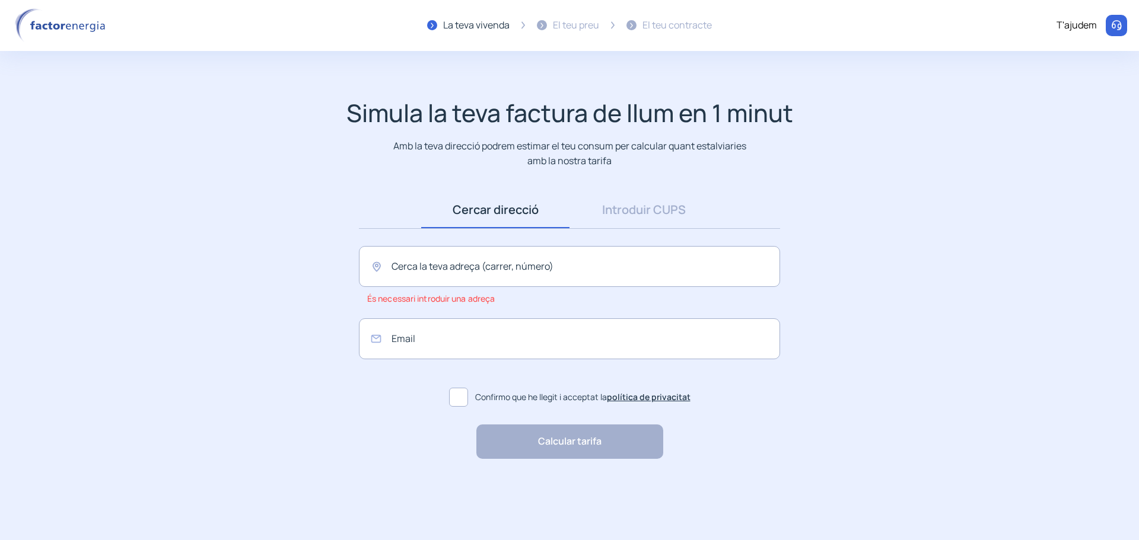  What do you see at coordinates (62, 26) in the screenshot?
I see `img: logo factor` at bounding box center [62, 26].